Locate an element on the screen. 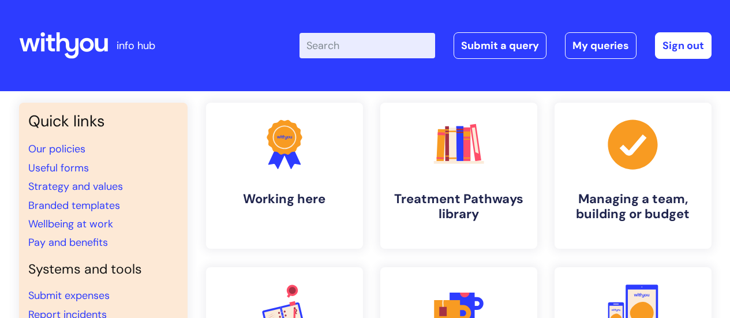 The width and height of the screenshot is (730, 318). p: info hub is located at coordinates (136, 46).